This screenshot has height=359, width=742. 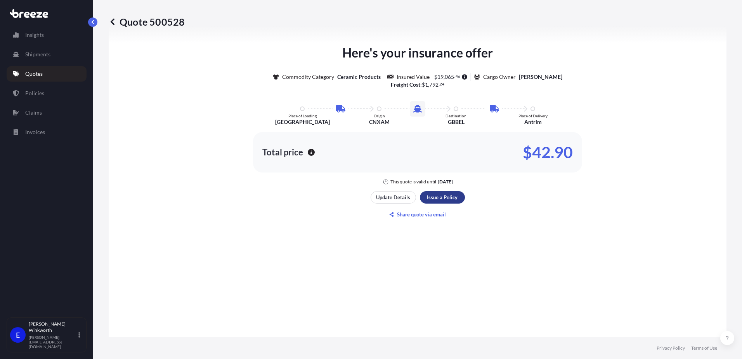 What do you see at coordinates (671, 348) in the screenshot?
I see `p: Privacy Policy` at bounding box center [671, 348].